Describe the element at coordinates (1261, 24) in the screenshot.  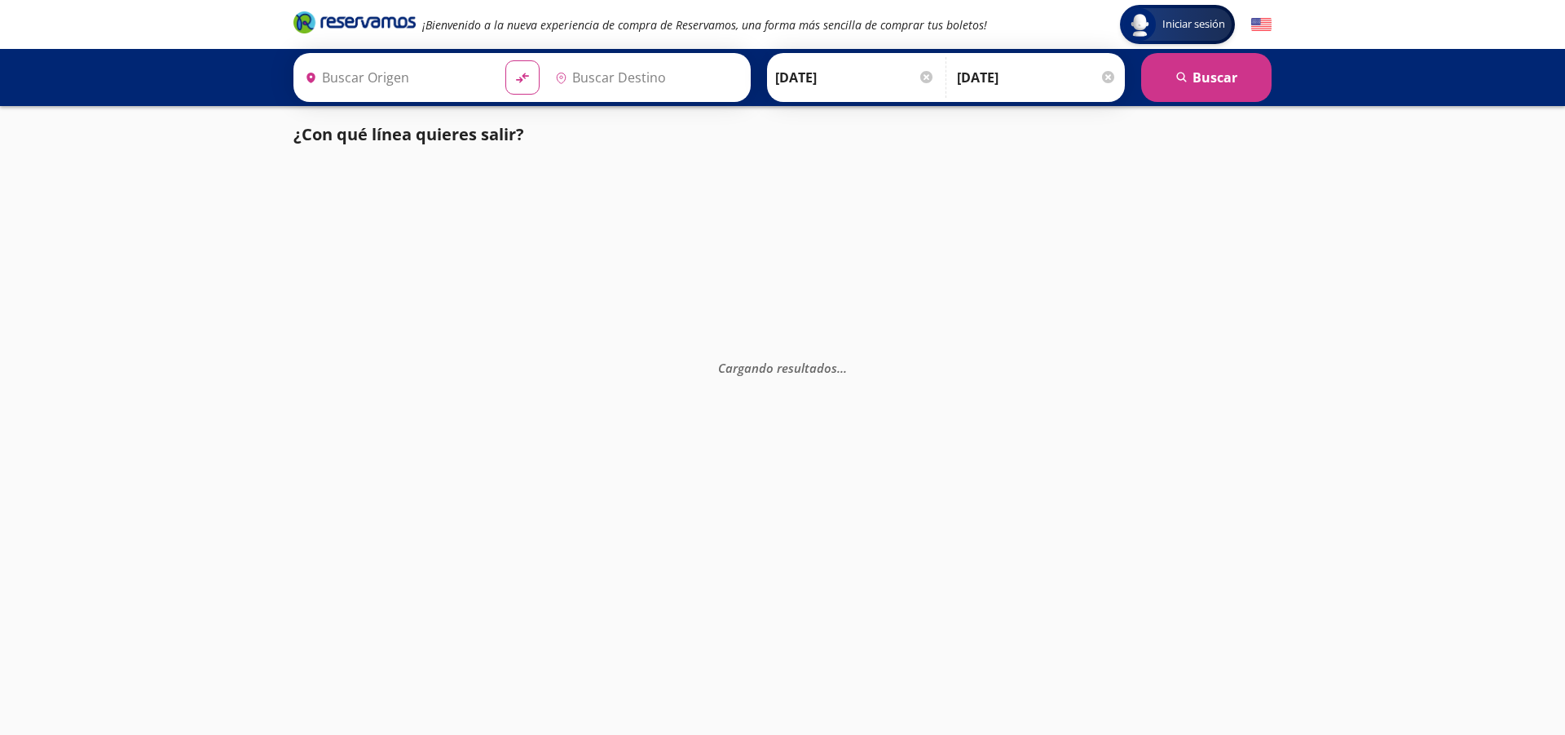
I see `button: English` at that location.